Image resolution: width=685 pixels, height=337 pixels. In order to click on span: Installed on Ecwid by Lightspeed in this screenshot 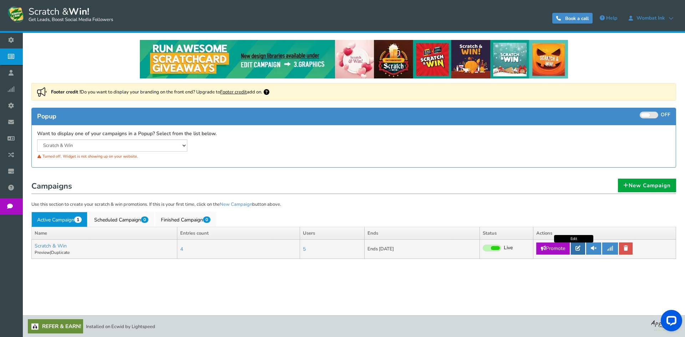, I will do `click(121, 327)`.